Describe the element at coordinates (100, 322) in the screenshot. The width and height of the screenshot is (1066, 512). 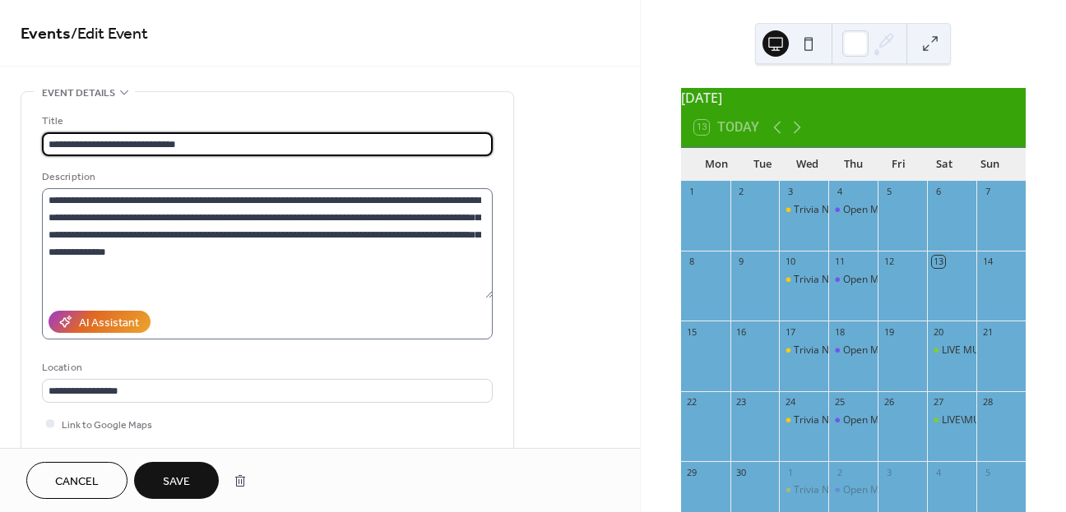
I see `button: AI Assistant` at that location.